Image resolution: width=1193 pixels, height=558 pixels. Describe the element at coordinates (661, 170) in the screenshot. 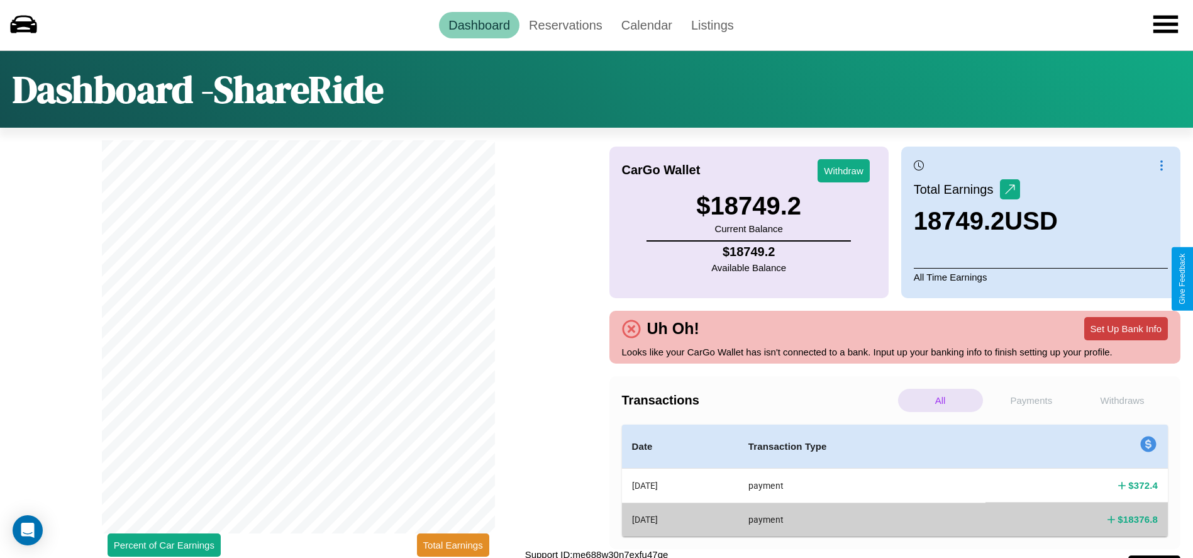

I see `h4: CarGo Wallet` at that location.